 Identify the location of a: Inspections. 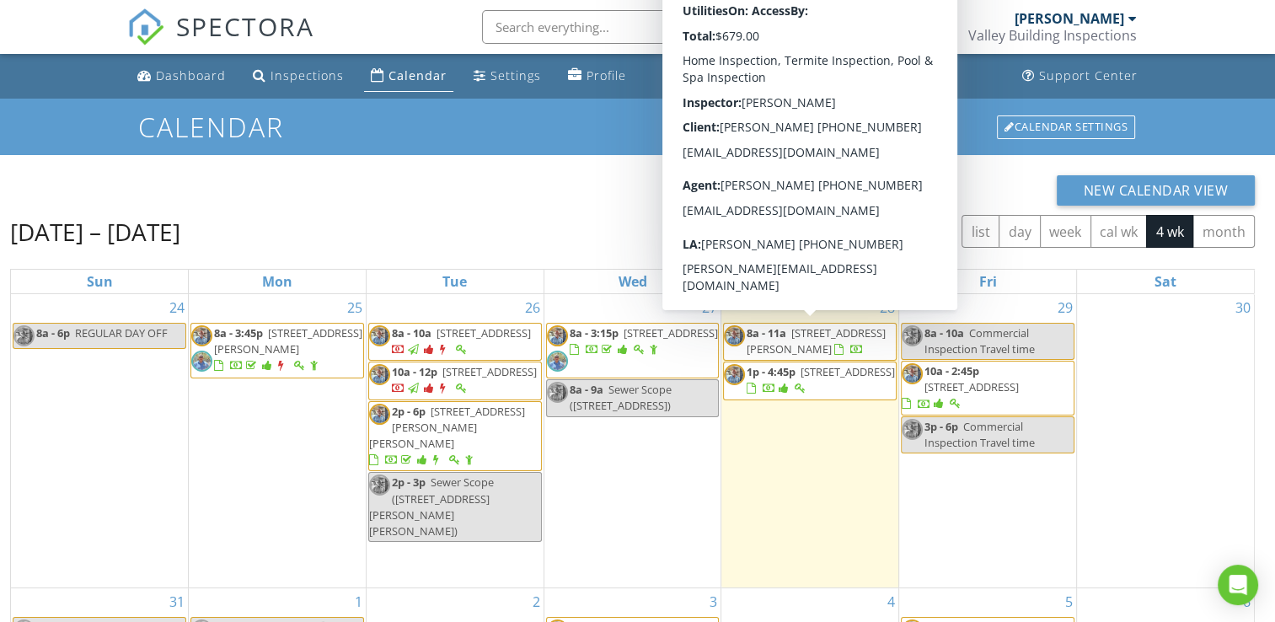
(298, 76).